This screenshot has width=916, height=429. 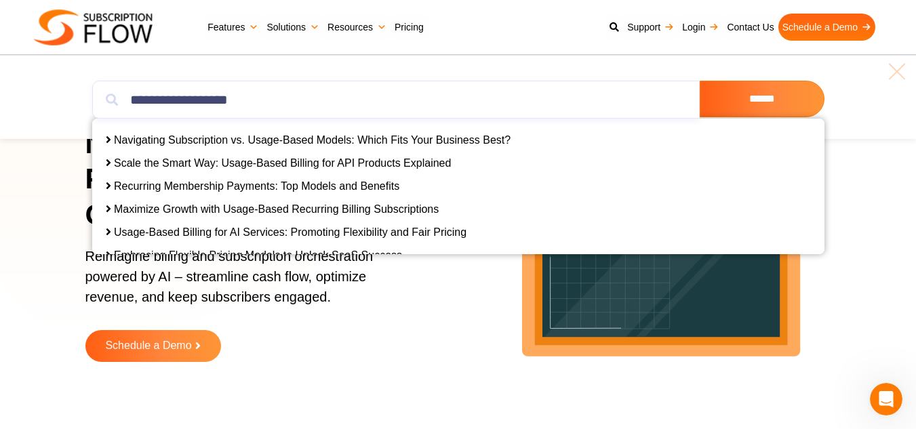 I want to click on a: Pricing, so click(x=409, y=27).